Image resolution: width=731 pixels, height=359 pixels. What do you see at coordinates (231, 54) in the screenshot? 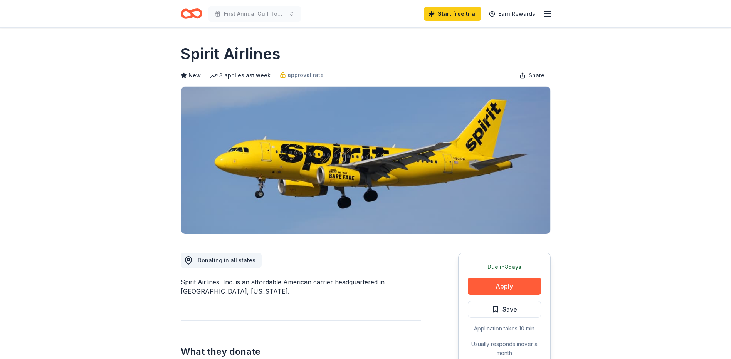
I see `h1: Spirit Airlines` at bounding box center [231, 54].